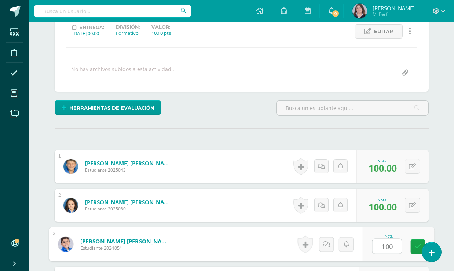  What do you see at coordinates (129, 170) in the screenshot?
I see `span: Estudiante 2025043` at bounding box center [129, 170].